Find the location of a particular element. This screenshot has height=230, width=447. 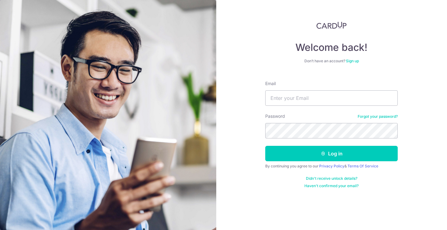

div: Don’t have an account? is located at coordinates (332, 61).